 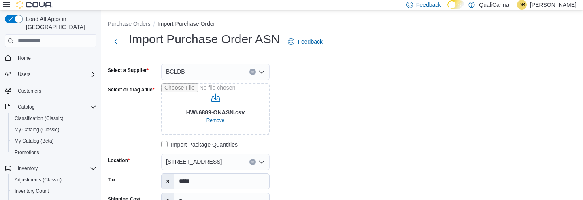 I want to click on input: Dark Mode, so click(x=456, y=4).